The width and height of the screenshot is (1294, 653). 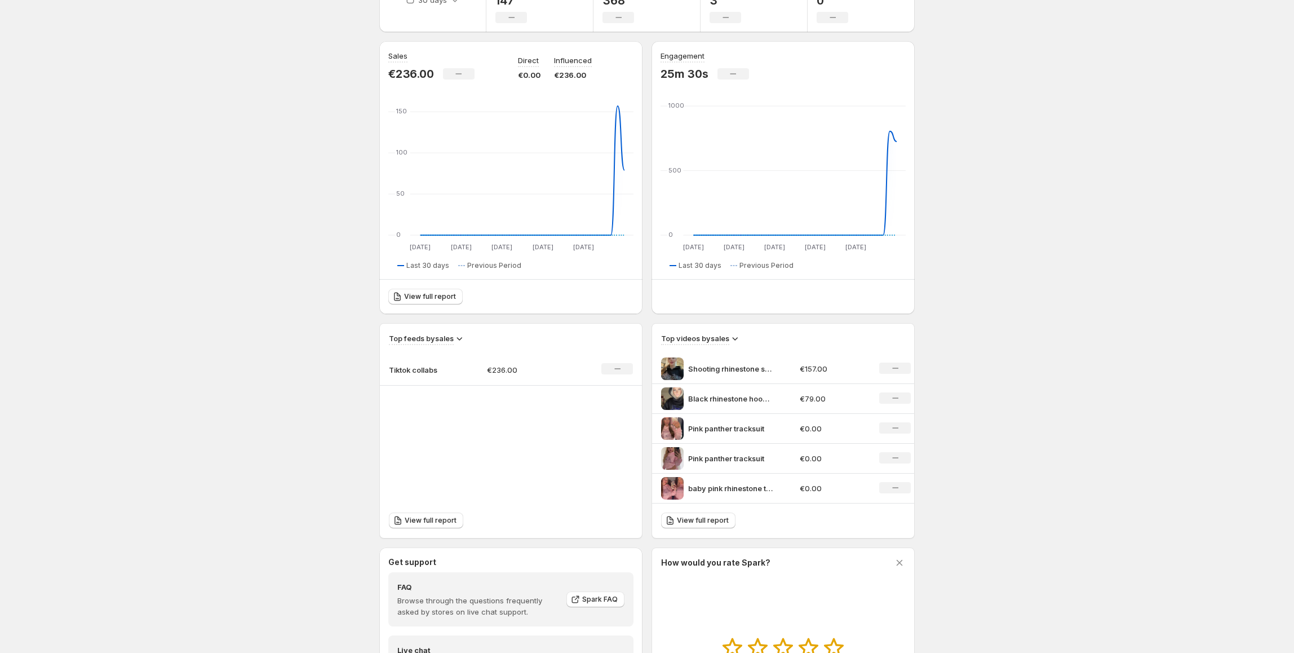 I want to click on p: Direct, so click(x=528, y=60).